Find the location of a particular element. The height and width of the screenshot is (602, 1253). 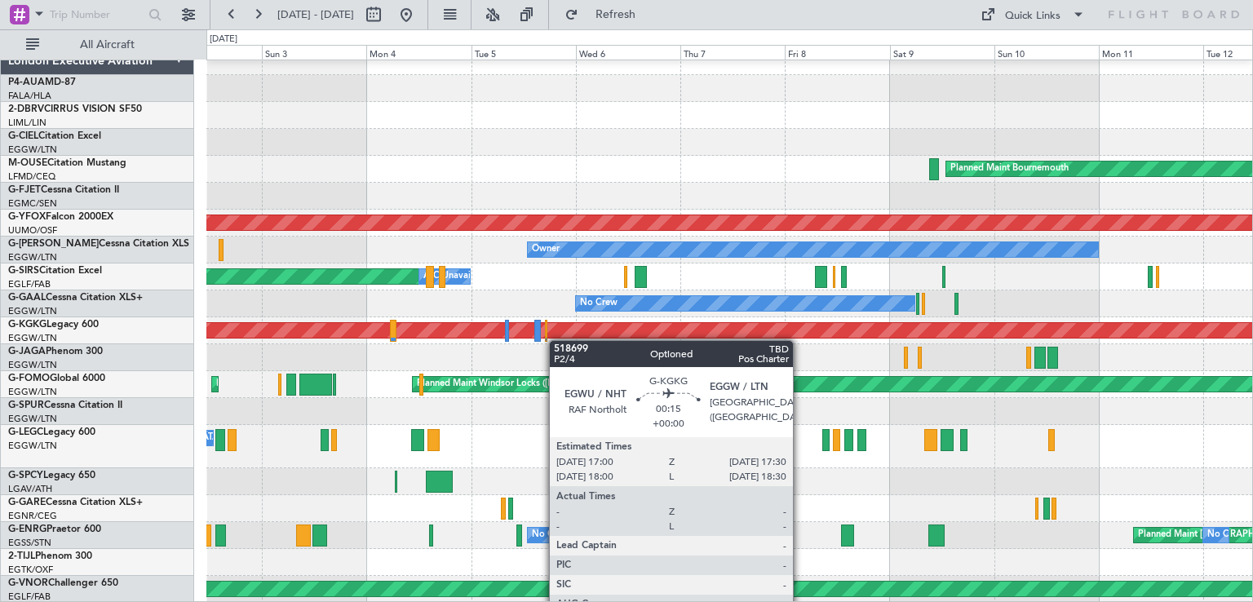

div: Owner is located at coordinates (546, 250).